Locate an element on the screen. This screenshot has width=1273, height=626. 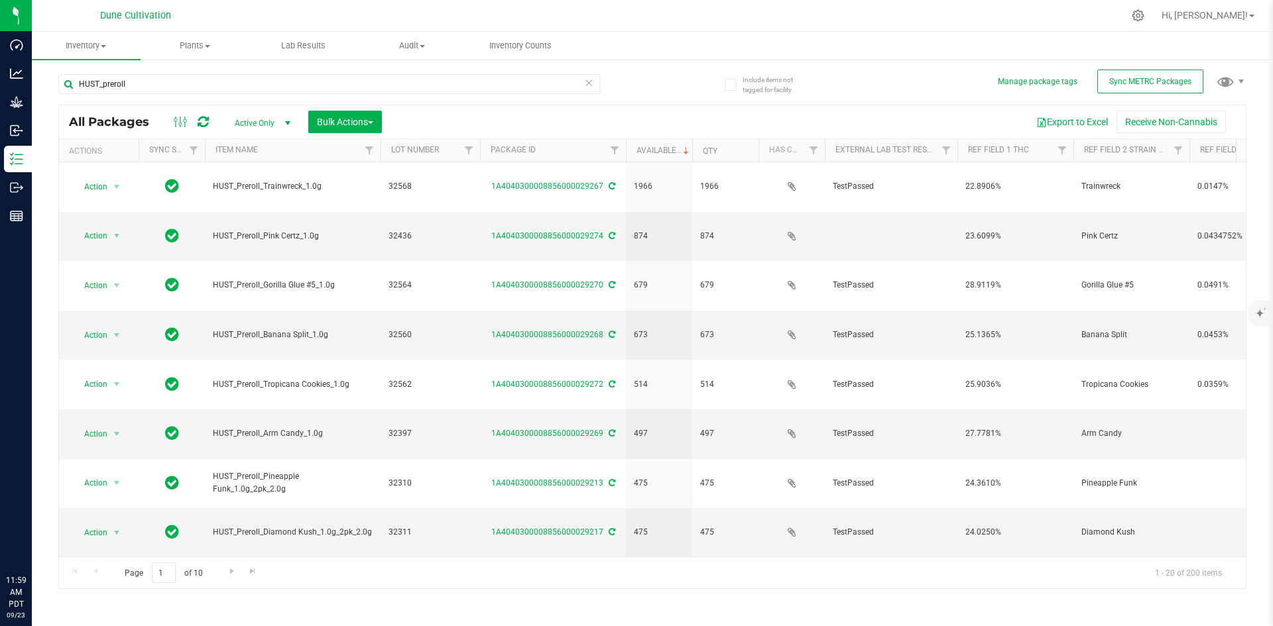
span: HUST_Preroll_Arm Candy_1.0g is located at coordinates (292, 433).